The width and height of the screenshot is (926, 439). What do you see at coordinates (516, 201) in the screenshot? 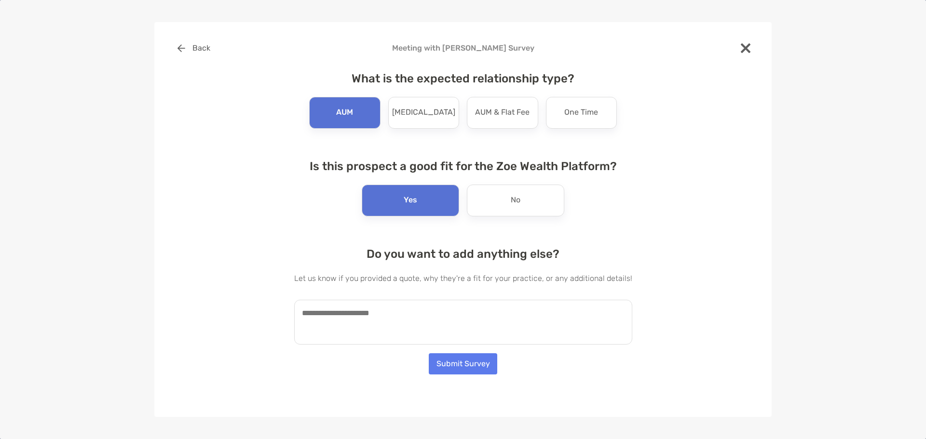
I see `p: No` at bounding box center [516, 201].